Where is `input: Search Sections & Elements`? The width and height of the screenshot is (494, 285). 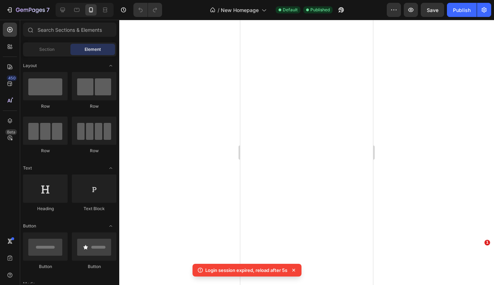
input: Search Sections & Elements is located at coordinates (70, 30).